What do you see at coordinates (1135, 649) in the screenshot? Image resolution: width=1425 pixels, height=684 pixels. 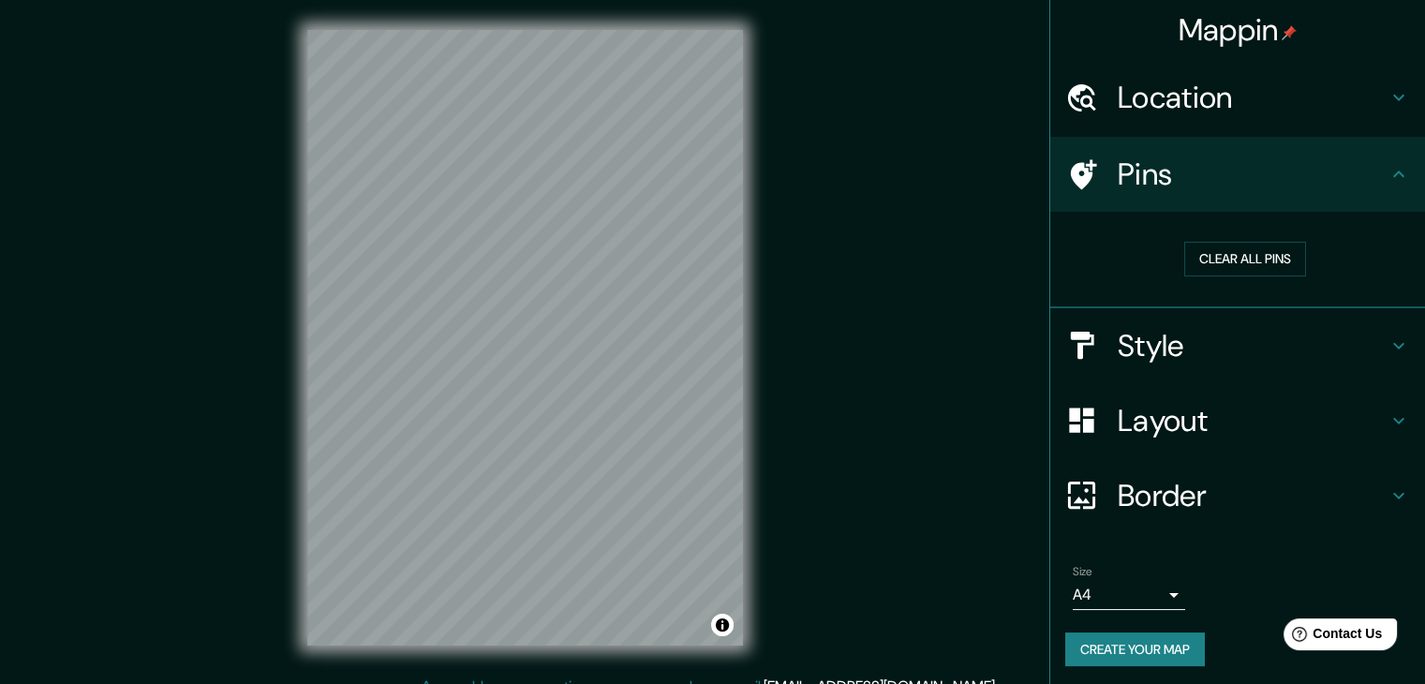 I see `button: Create your map` at bounding box center [1135, 649].